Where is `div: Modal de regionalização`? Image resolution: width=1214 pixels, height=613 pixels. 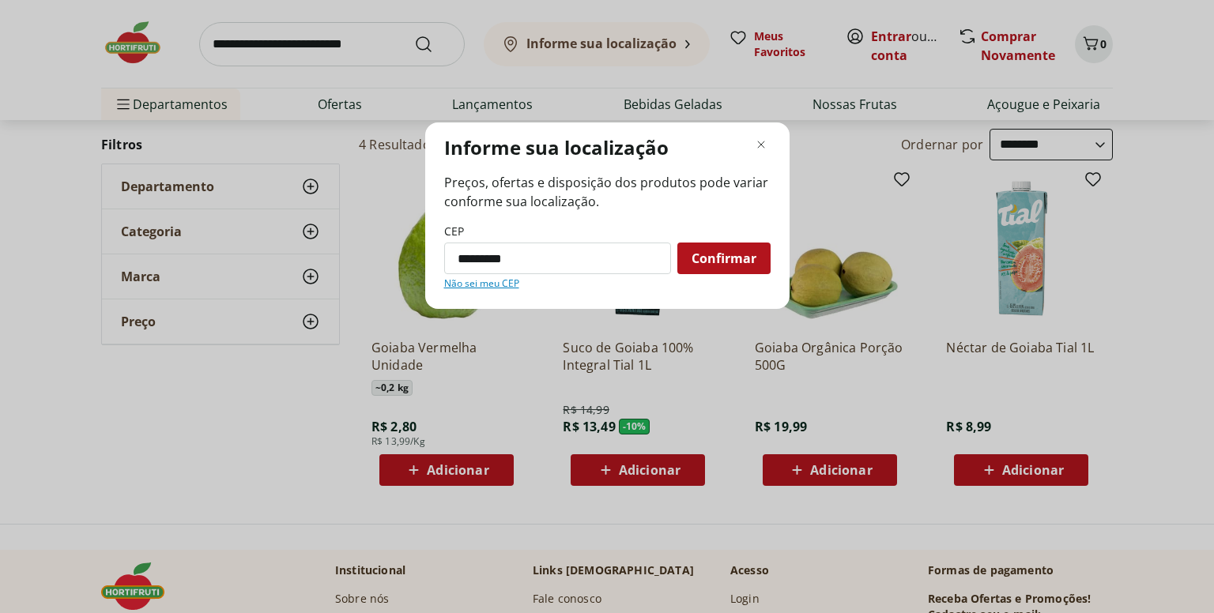
div: Modal de regionalização is located at coordinates (607, 216).